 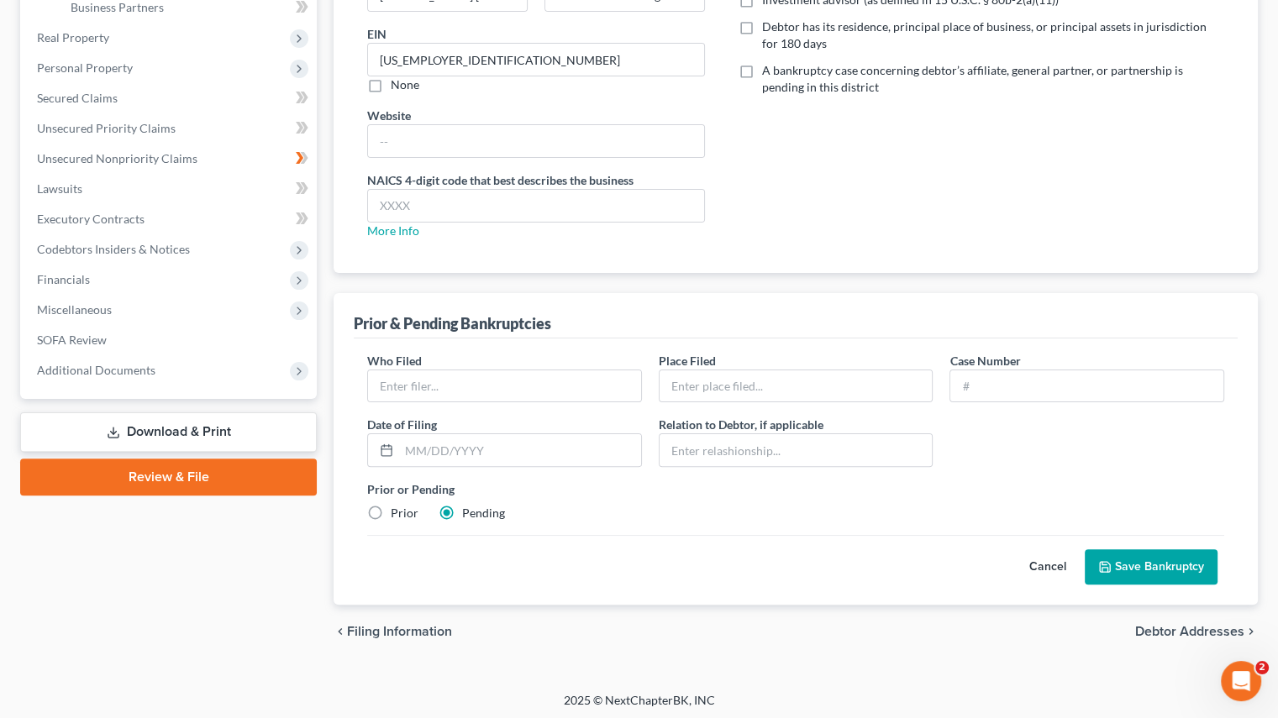 What do you see at coordinates (389, 115) in the screenshot?
I see `label: Website` at bounding box center [389, 115].